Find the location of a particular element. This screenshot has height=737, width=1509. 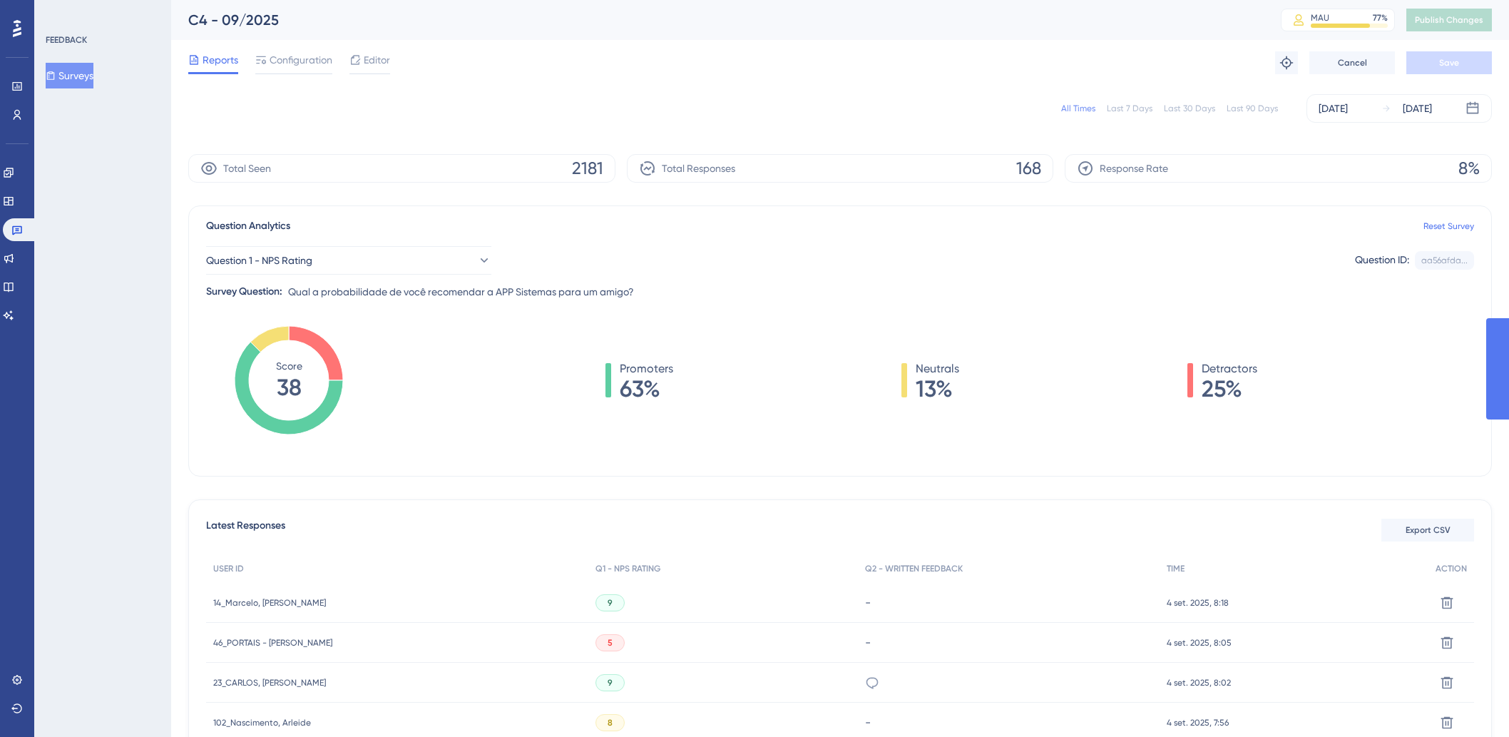

span: Latest Responses is located at coordinates (245, 530).